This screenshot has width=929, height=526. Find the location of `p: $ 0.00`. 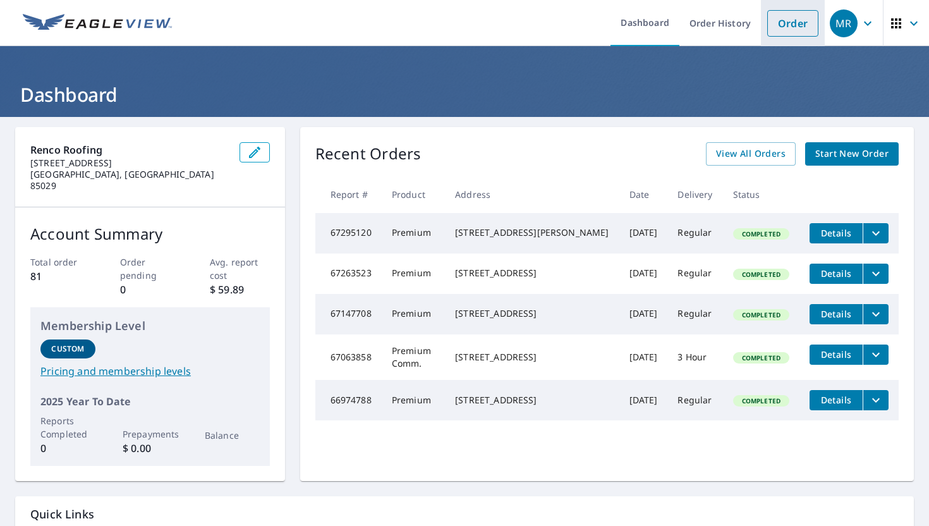

p: $ 0.00 is located at coordinates (150, 448).